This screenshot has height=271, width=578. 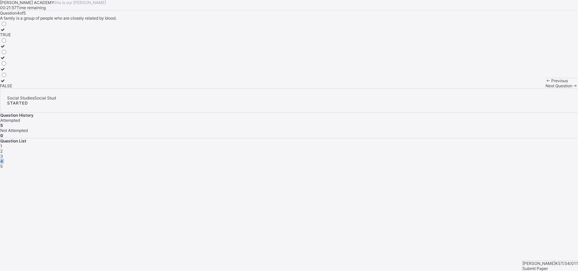 I want to click on span: Not Attempted, so click(x=14, y=130).